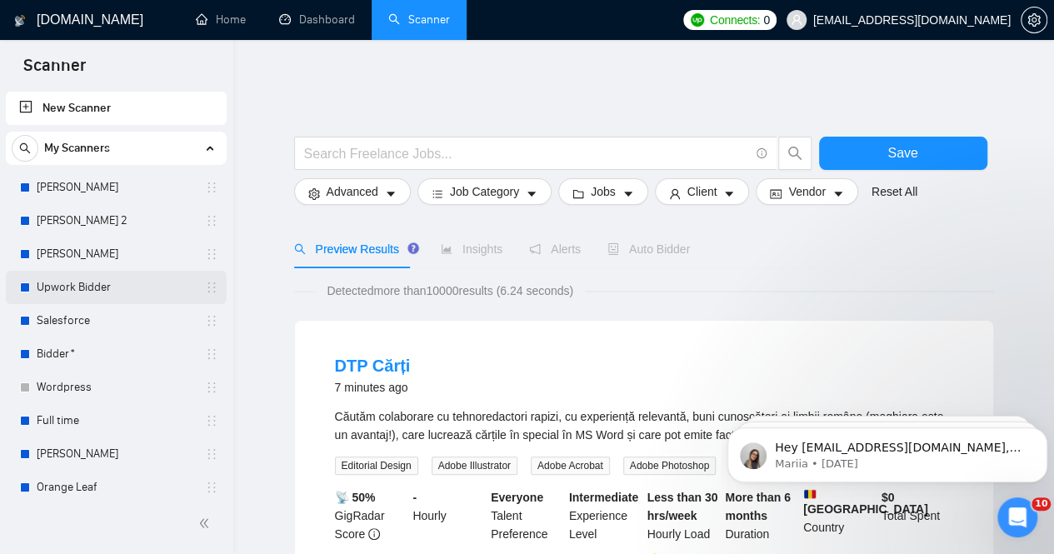  Describe the element at coordinates (116, 108) in the screenshot. I see `li: New Scanner` at that location.